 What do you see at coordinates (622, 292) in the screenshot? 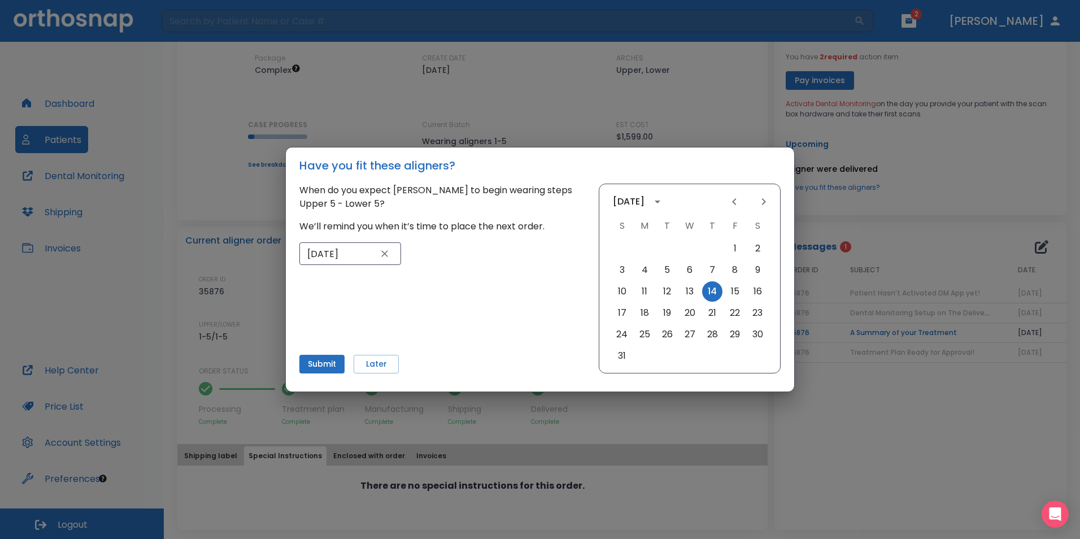
I see `button: 10` at bounding box center [622, 292].